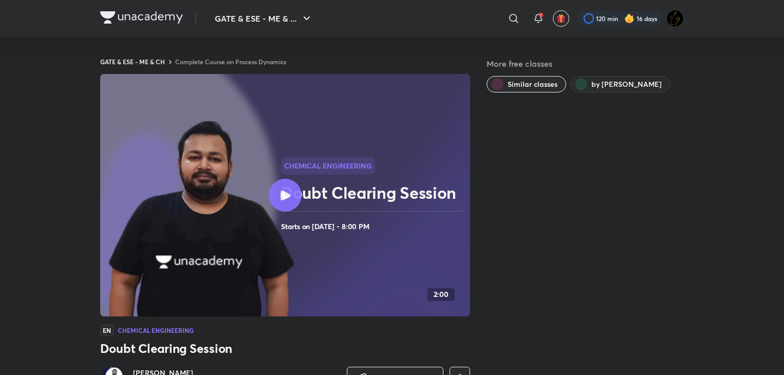 This screenshot has width=784, height=375. Describe the element at coordinates (374, 193) in the screenshot. I see `h2: Doubt Clearing Session` at that location.